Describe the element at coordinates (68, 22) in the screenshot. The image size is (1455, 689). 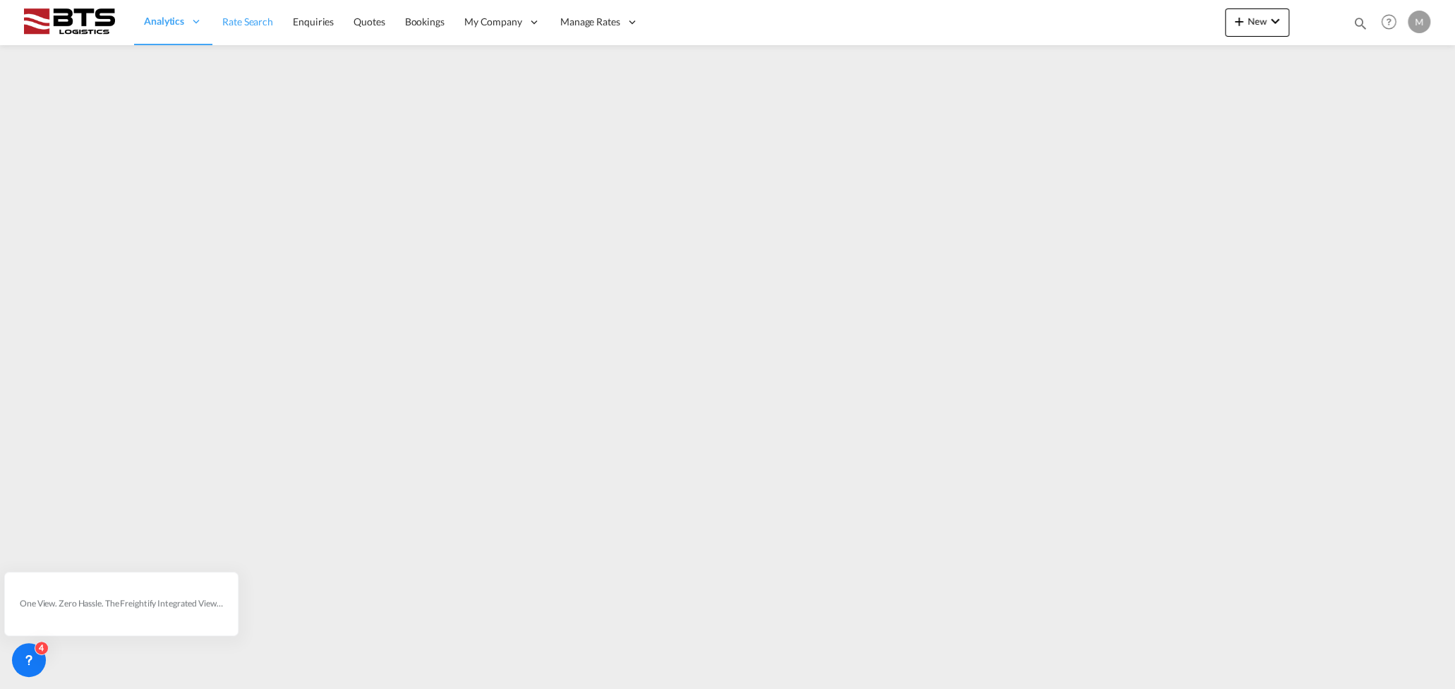
I see `img: cdcc71d0be7811ed9adfbf939d2aa0e8.png` at that location.